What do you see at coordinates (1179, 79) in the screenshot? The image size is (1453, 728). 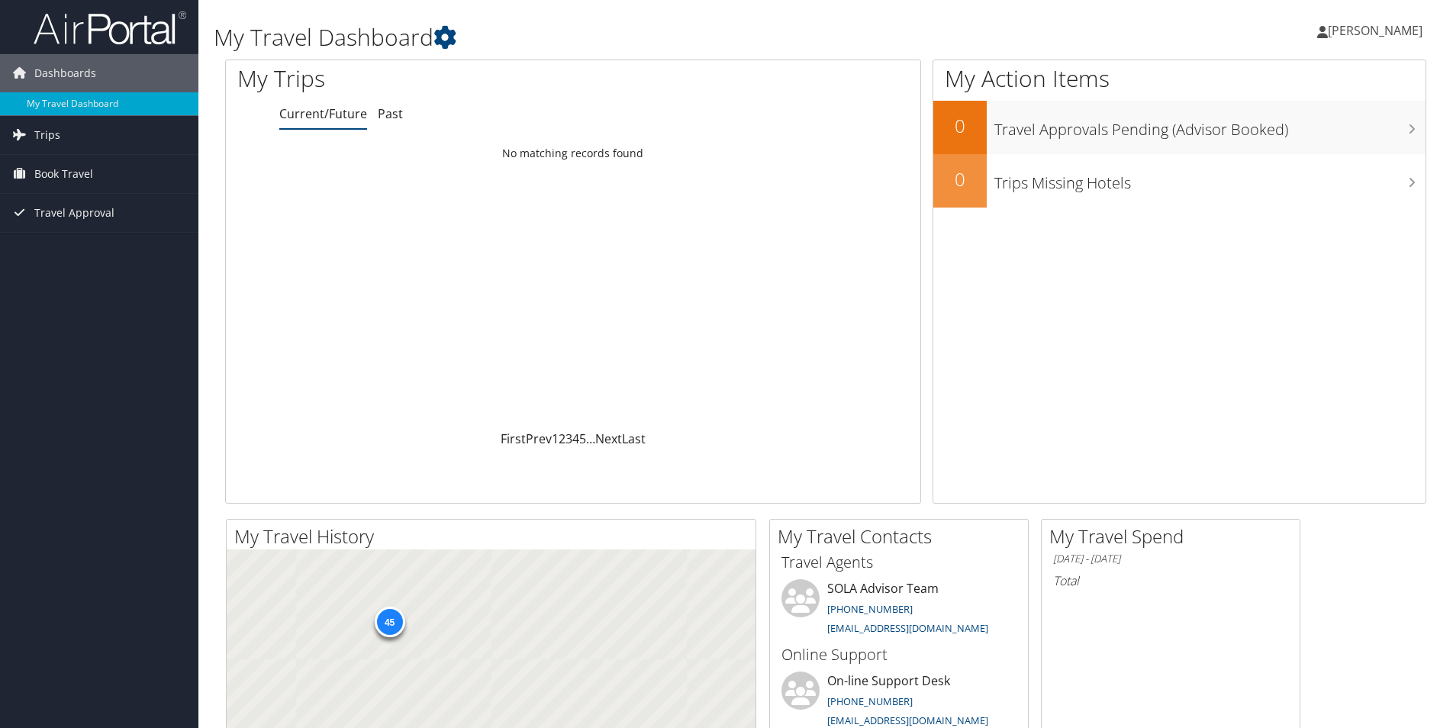 I see `h1: My Action Items` at bounding box center [1179, 79].